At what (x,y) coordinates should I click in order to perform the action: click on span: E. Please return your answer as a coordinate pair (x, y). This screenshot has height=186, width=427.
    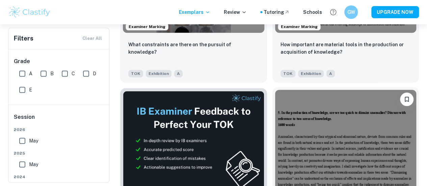
    Looking at the image, I should click on (30, 90).